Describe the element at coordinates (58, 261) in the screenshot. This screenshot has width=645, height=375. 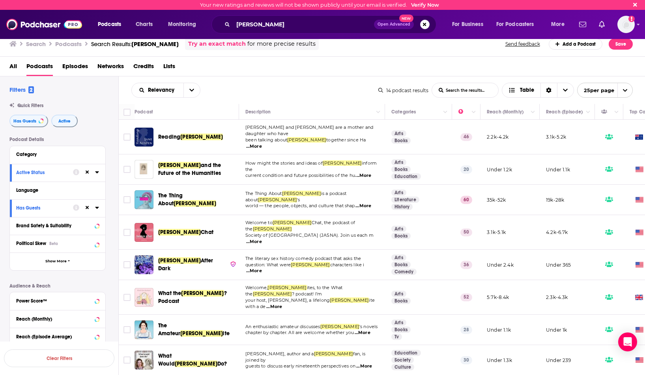
I see `button: Show More` at that location.